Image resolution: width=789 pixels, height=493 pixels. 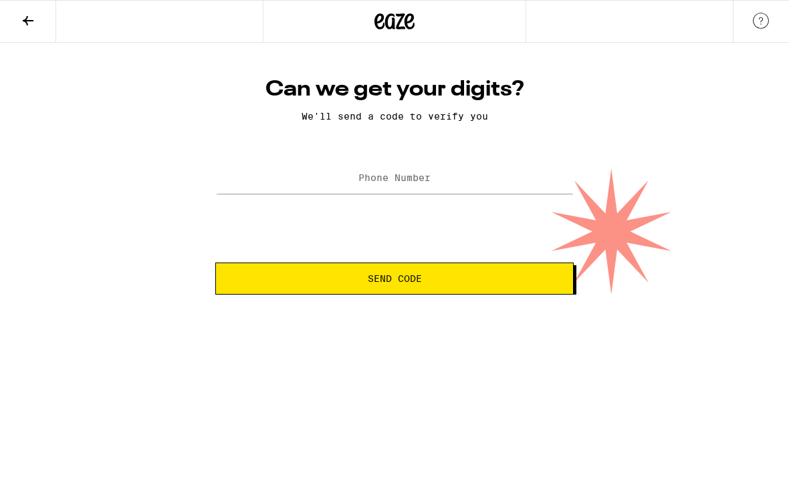 I want to click on label: Phone Number, so click(x=394, y=178).